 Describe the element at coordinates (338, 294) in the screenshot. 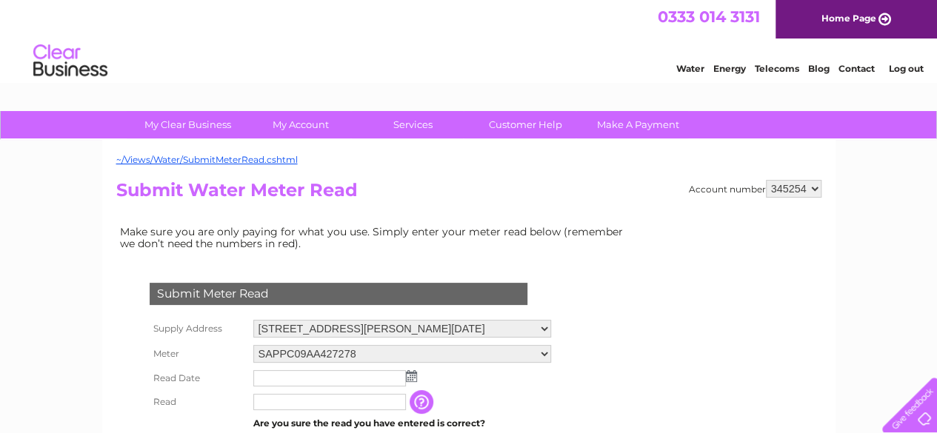

I see `div: Submit Meter Read` at that location.